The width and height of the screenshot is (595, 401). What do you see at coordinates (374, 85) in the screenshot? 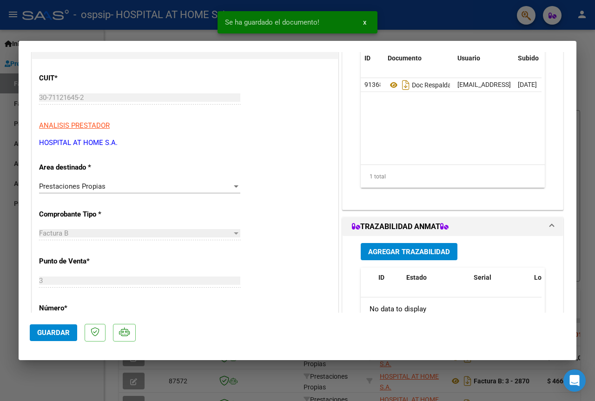
I see `span: 91368` at bounding box center [374, 85].